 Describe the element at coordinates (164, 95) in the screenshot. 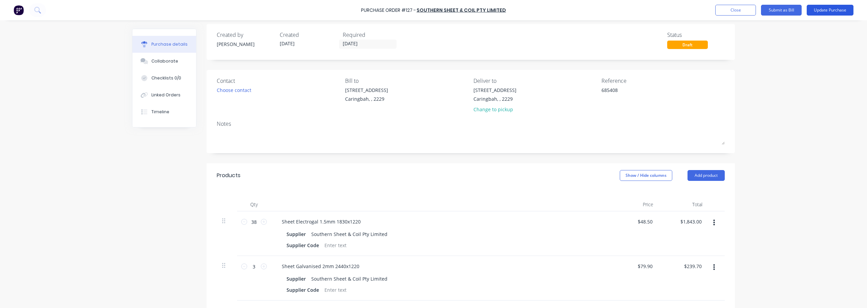

I see `button: Linked Orders` at that location.